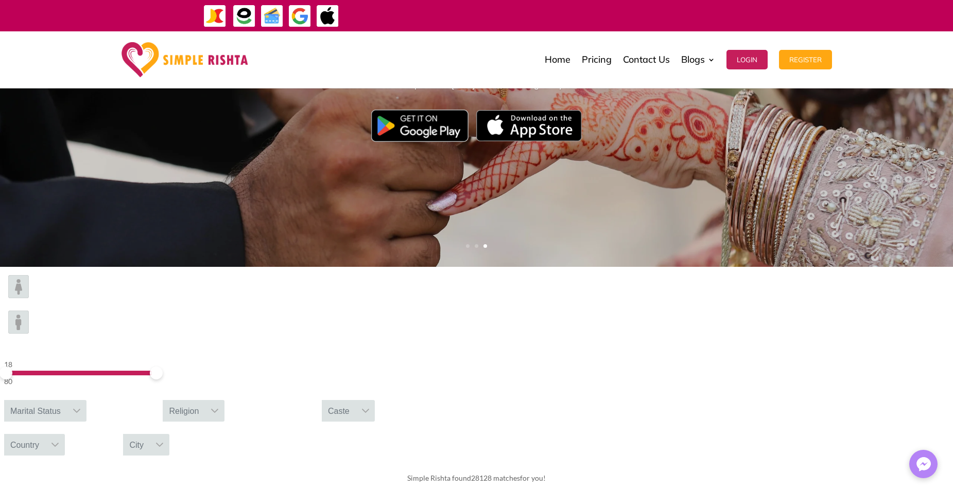  What do you see at coordinates (596, 60) in the screenshot?
I see `a: Pricing` at bounding box center [596, 60].